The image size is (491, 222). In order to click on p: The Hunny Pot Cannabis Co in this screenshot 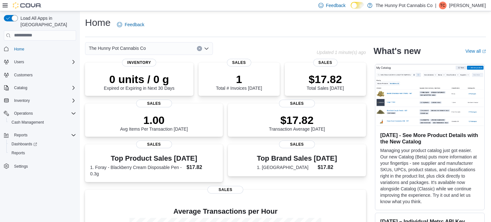, I will do `click(404, 5)`.